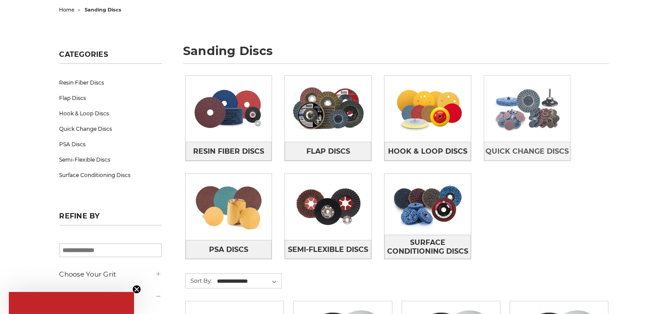 This screenshot has height=314, width=668. I want to click on span: Hook & Loop Discs, so click(428, 152).